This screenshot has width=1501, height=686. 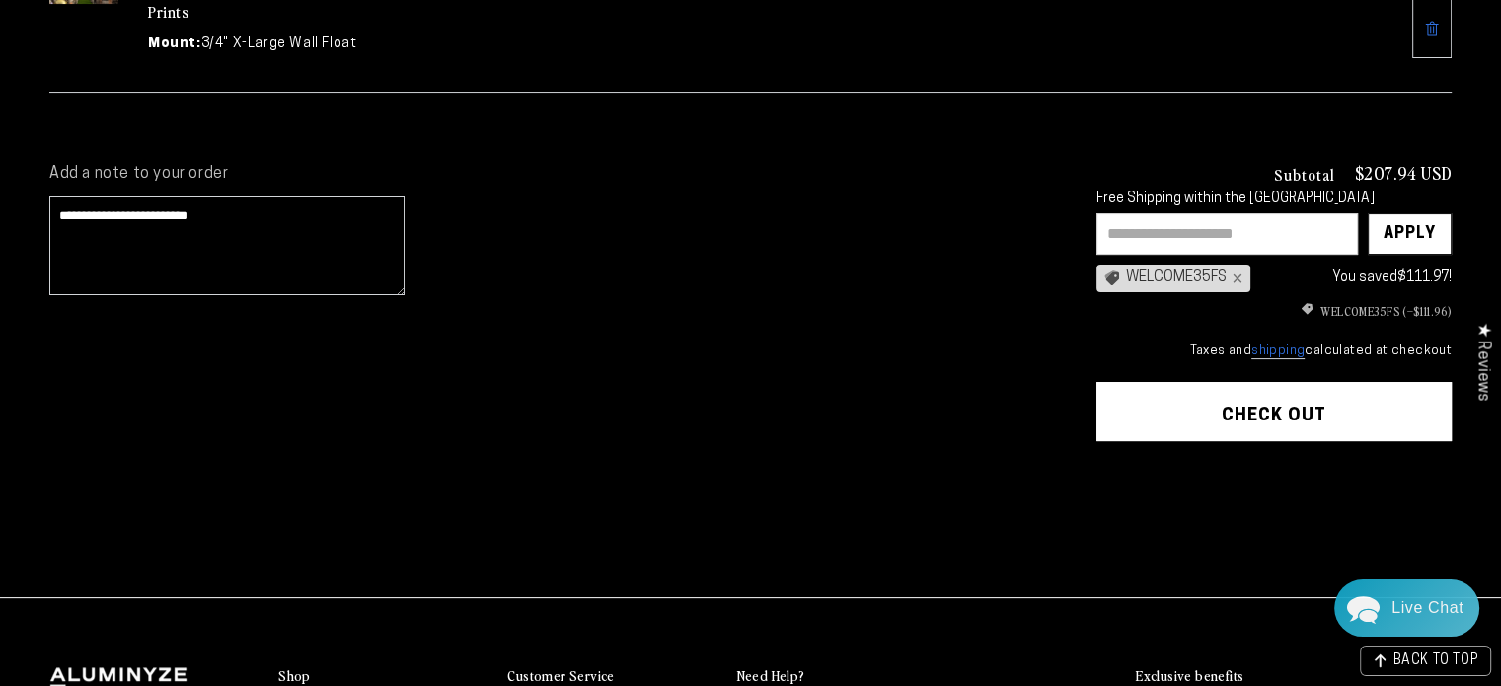 What do you see at coordinates (1427, 608) in the screenshot?
I see `div: Contact Us Directly` at bounding box center [1427, 608].